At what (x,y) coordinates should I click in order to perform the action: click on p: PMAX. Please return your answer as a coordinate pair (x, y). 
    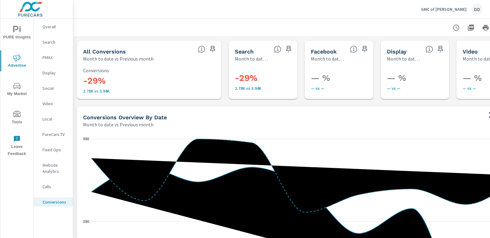
    Looking at the image, I should click on (55, 58).